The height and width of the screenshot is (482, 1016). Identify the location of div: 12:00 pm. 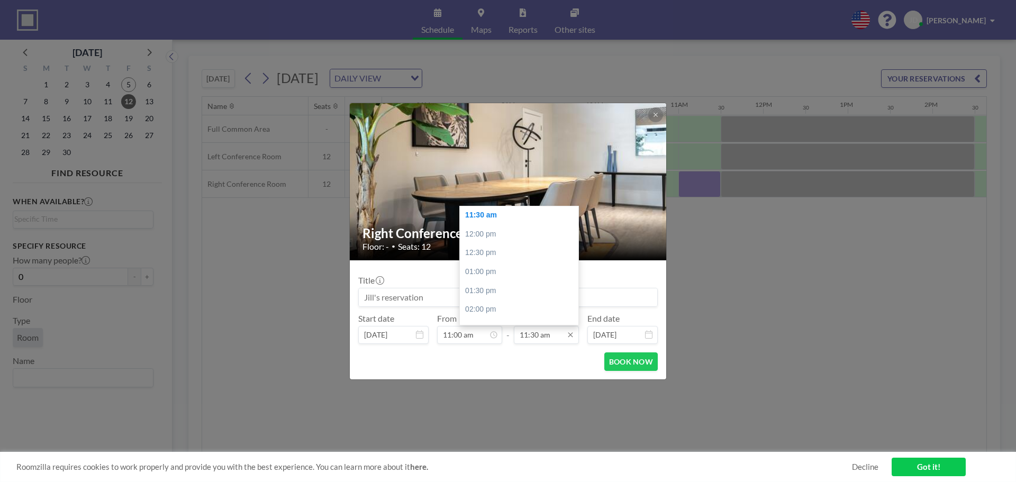
(522, 235).